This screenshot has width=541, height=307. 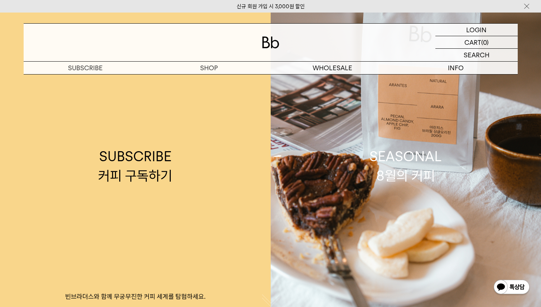 What do you see at coordinates (476, 55) in the screenshot?
I see `p: SEARCH` at bounding box center [476, 55].